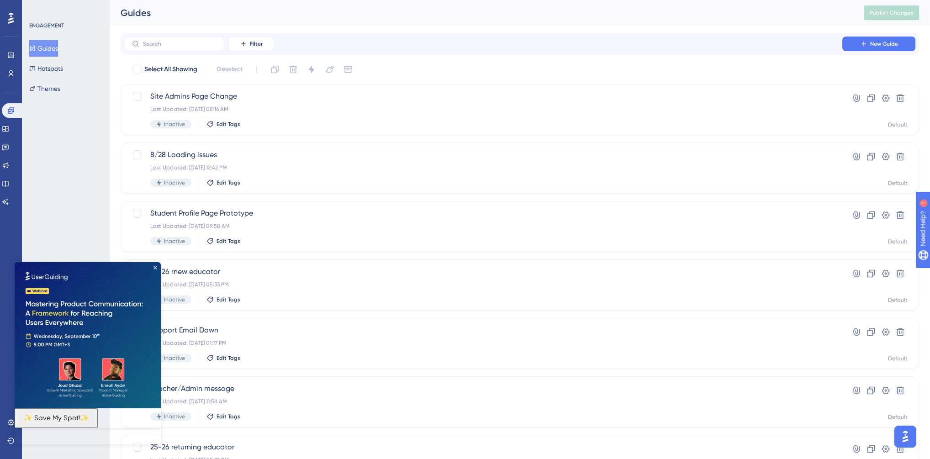 The image size is (930, 459). What do you see at coordinates (483, 96) in the screenshot?
I see `span: Site Admins Page Change` at bounding box center [483, 96].